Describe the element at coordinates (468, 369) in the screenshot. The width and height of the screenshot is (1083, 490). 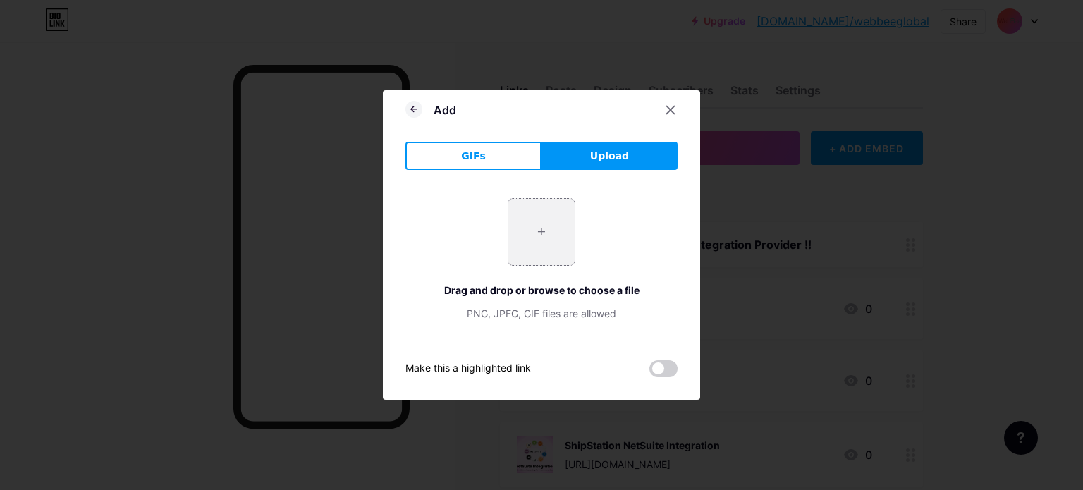
I see `div: Make this a highlighted link` at that location.